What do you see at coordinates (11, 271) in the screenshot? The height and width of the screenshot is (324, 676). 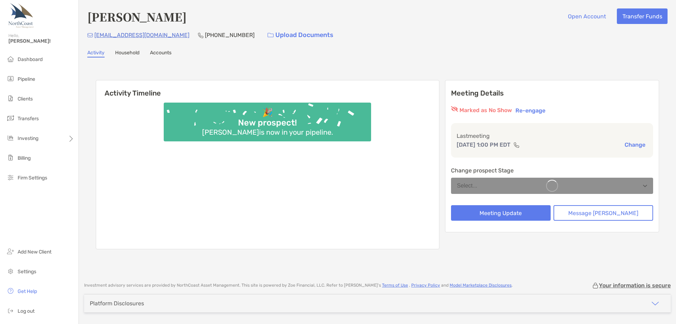 I see `img: settings icon` at bounding box center [11, 271].